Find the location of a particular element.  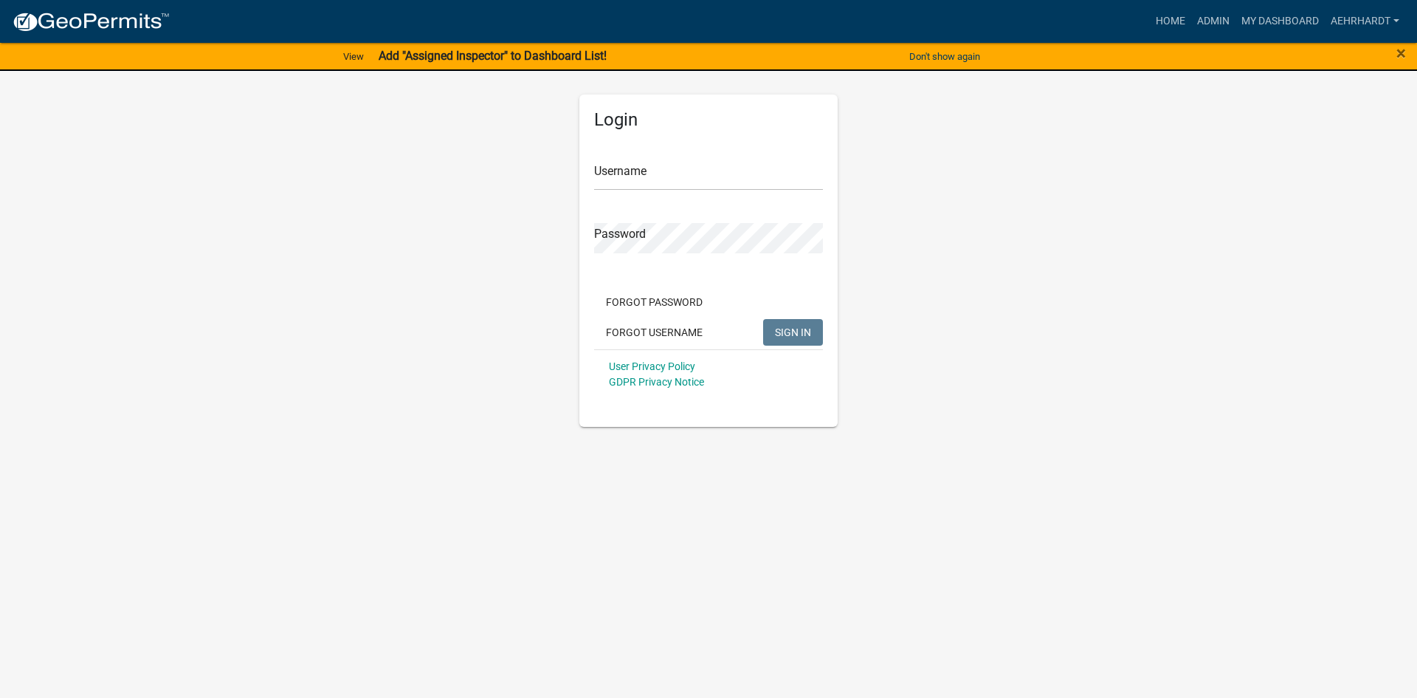

button: Forgot Username is located at coordinates (654, 332).